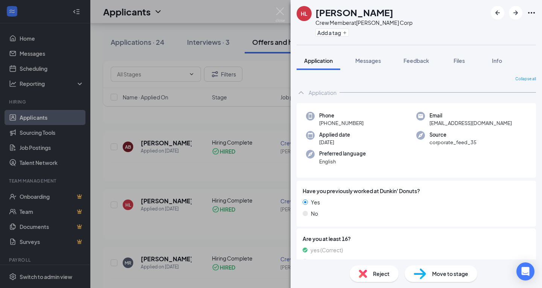 This screenshot has height=288, width=542. What do you see at coordinates (314, 261) in the screenshot?
I see `span: no` at bounding box center [314, 261].